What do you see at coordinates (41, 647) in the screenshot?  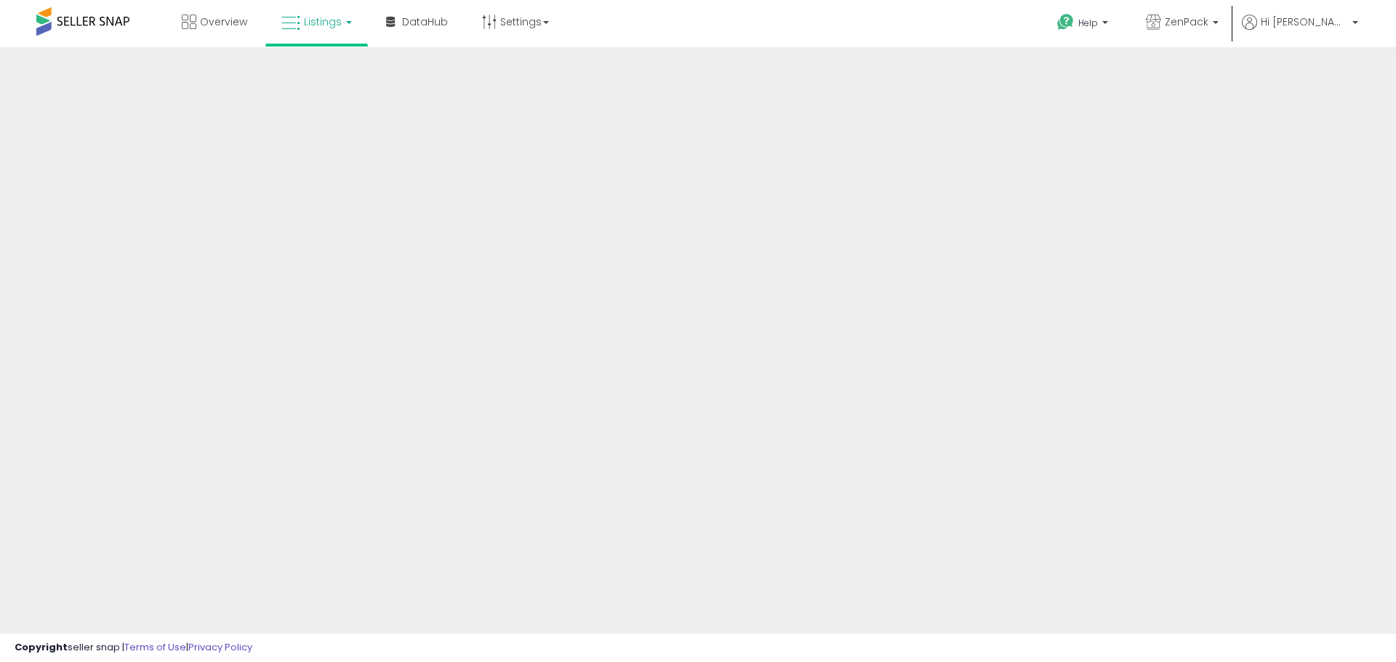 I see `strong: Copyright` at bounding box center [41, 647].